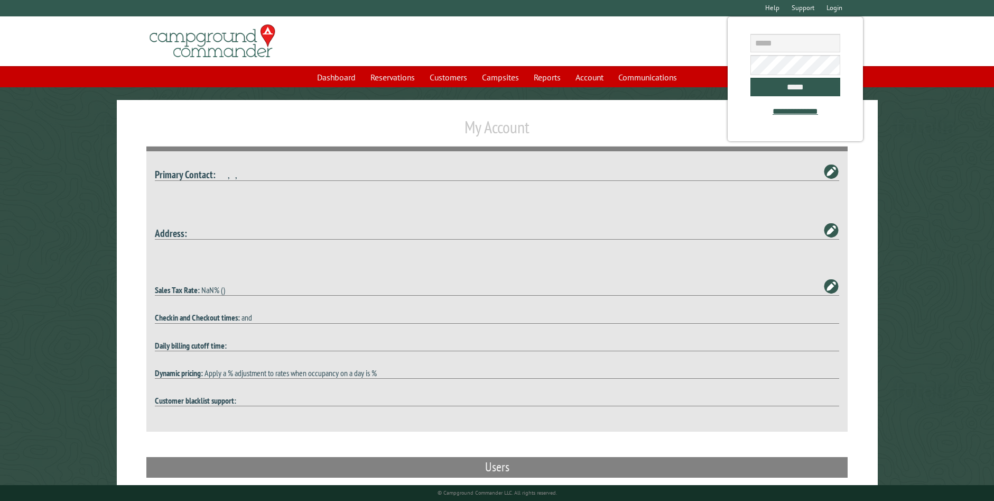  I want to click on strong: Checkin and Checkout times:, so click(197, 317).